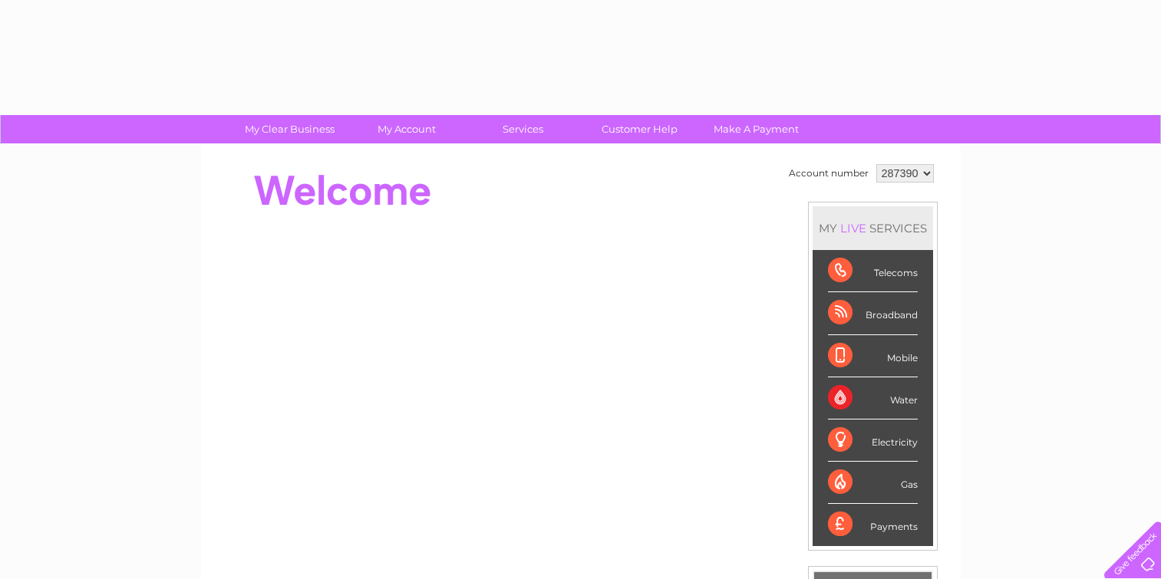 The height and width of the screenshot is (579, 1161). What do you see at coordinates (406, 129) in the screenshot?
I see `a: My Account` at bounding box center [406, 129].